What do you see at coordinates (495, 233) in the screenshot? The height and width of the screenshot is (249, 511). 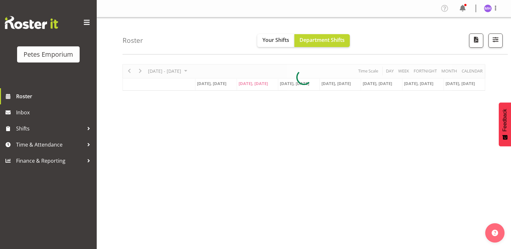 I see `img: help-xxl-2.png` at bounding box center [495, 233].